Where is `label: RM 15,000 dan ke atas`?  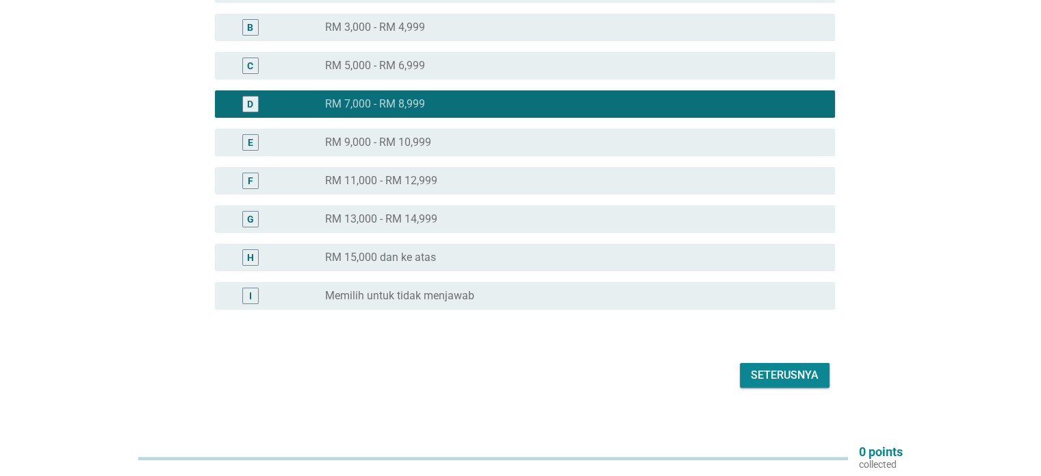
label: RM 15,000 dan ke atas is located at coordinates (380, 257).